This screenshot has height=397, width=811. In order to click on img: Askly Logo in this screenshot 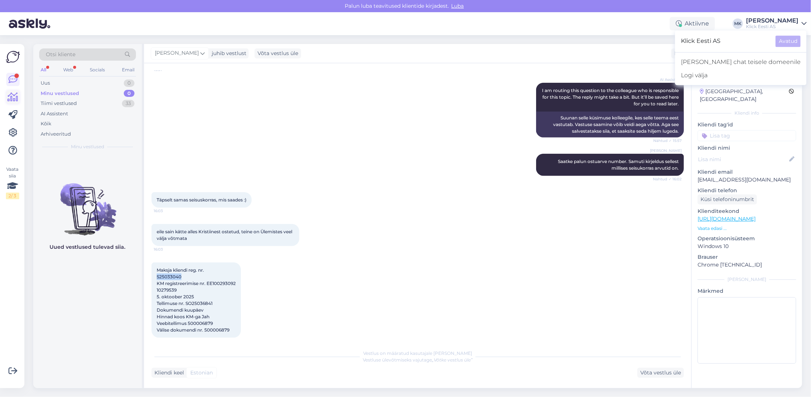, I will do `click(13, 57)`.